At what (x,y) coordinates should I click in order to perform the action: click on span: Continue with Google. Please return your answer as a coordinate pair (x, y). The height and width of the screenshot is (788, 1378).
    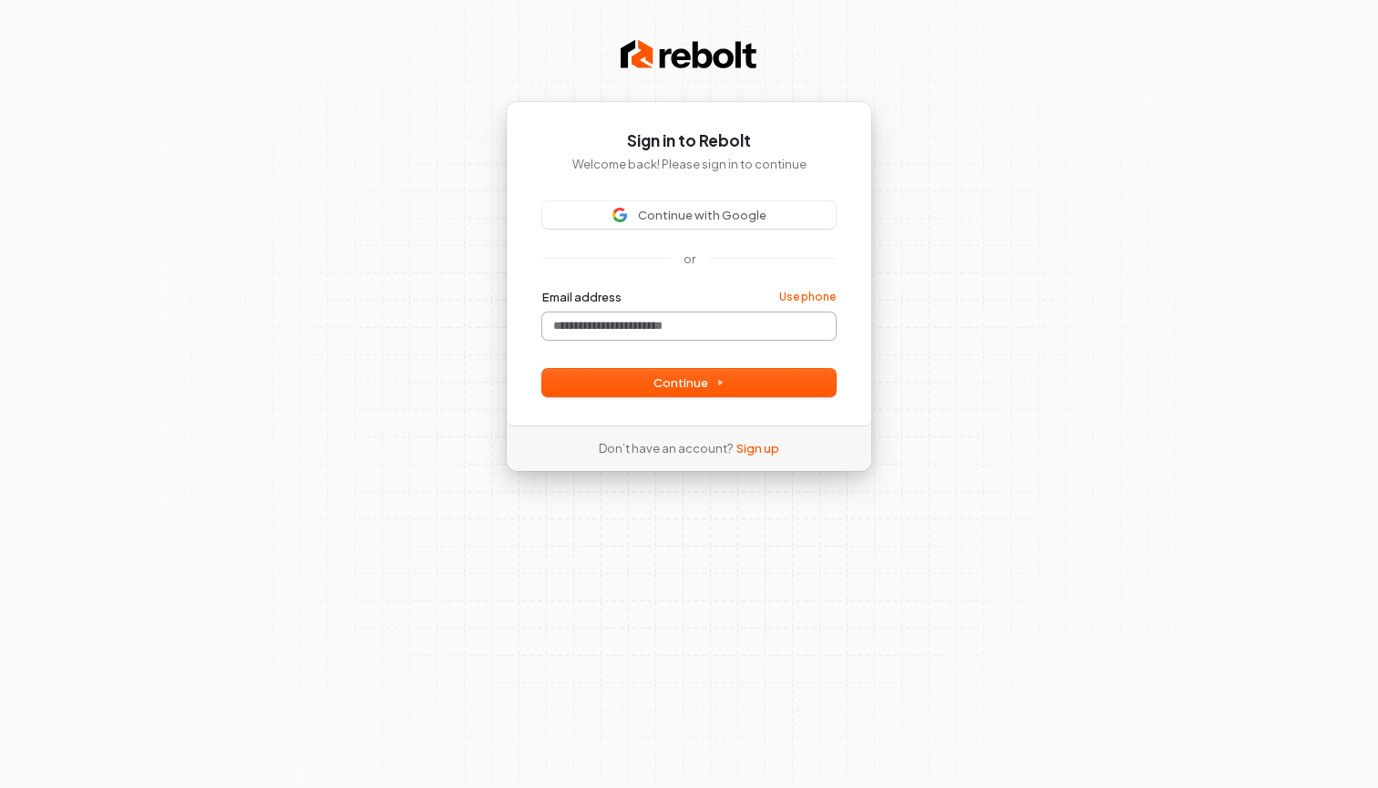
    Looking at the image, I should click on (702, 215).